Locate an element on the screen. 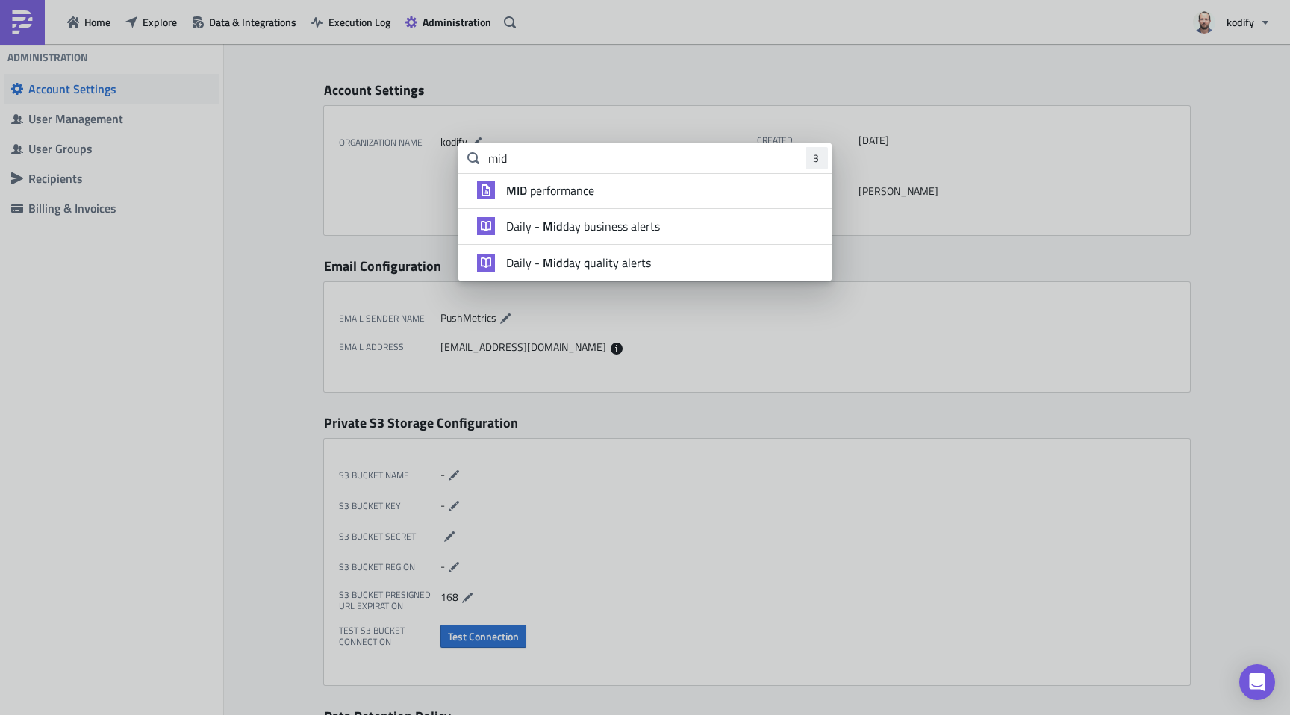 The height and width of the screenshot is (715, 1290). span: Daily - day quality alerts is located at coordinates (579, 263).